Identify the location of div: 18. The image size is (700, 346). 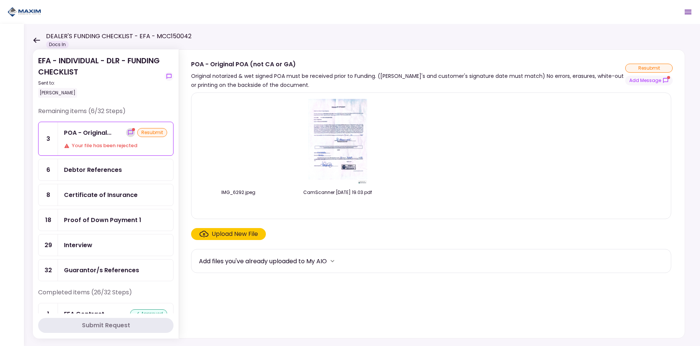
(48, 220).